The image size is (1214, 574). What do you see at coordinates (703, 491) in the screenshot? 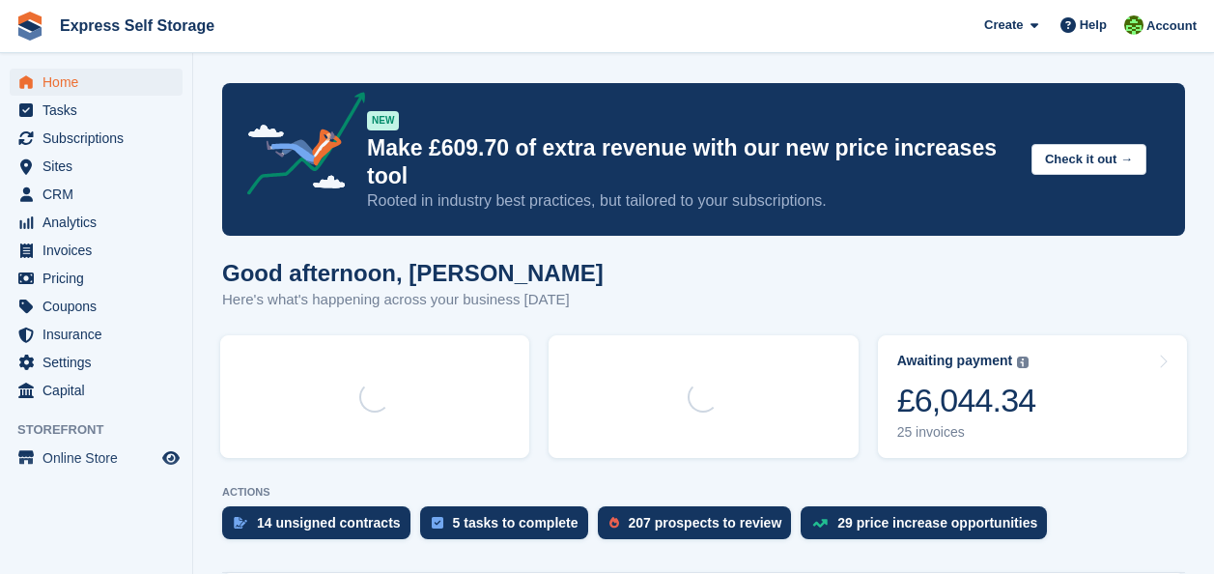
I see `p: ACTIONS` at bounding box center [703, 491].